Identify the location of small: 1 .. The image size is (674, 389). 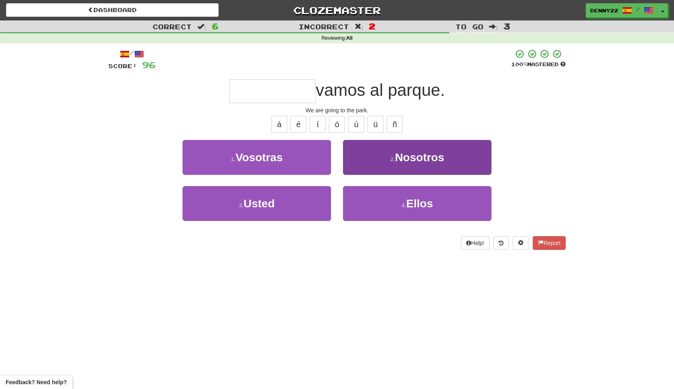
(233, 159).